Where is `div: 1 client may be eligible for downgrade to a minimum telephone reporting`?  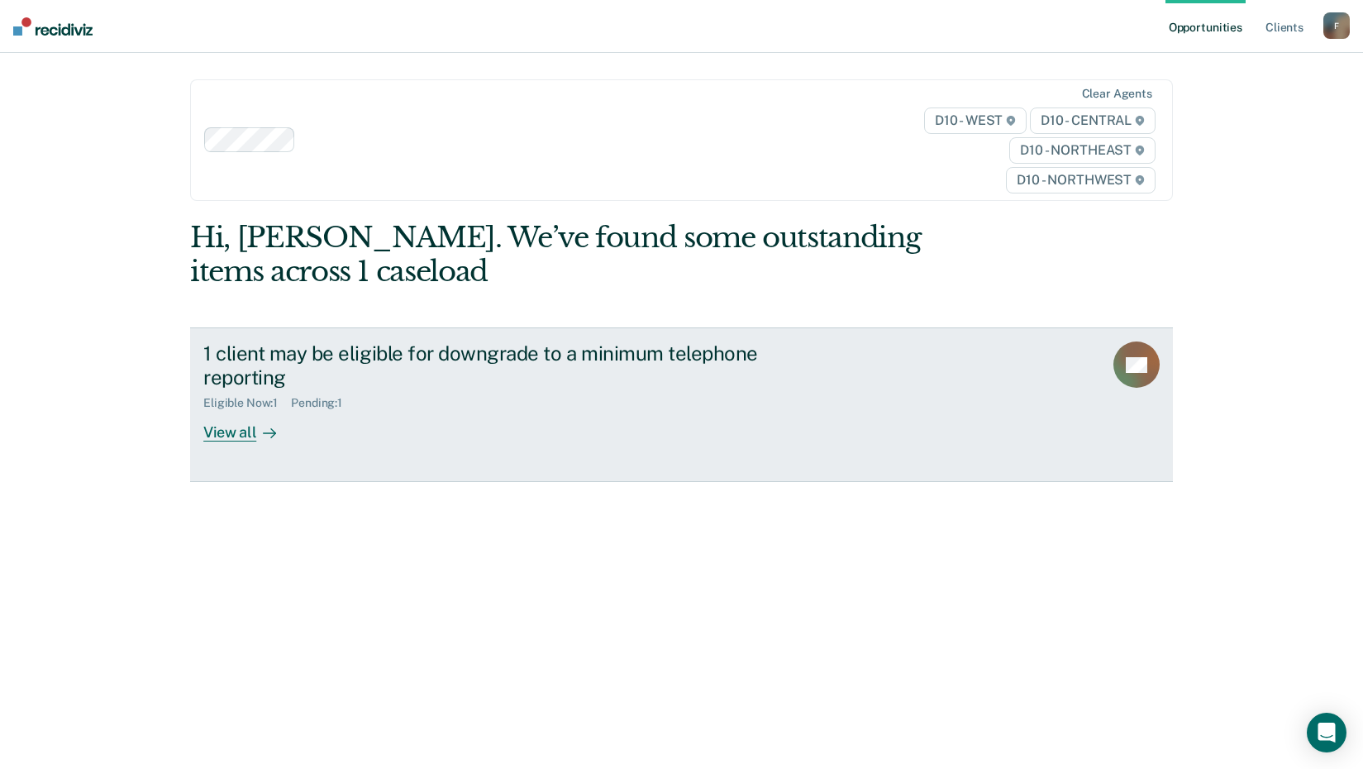 div: 1 client may be eligible for downgrade to a minimum telephone reporting is located at coordinates (493, 365).